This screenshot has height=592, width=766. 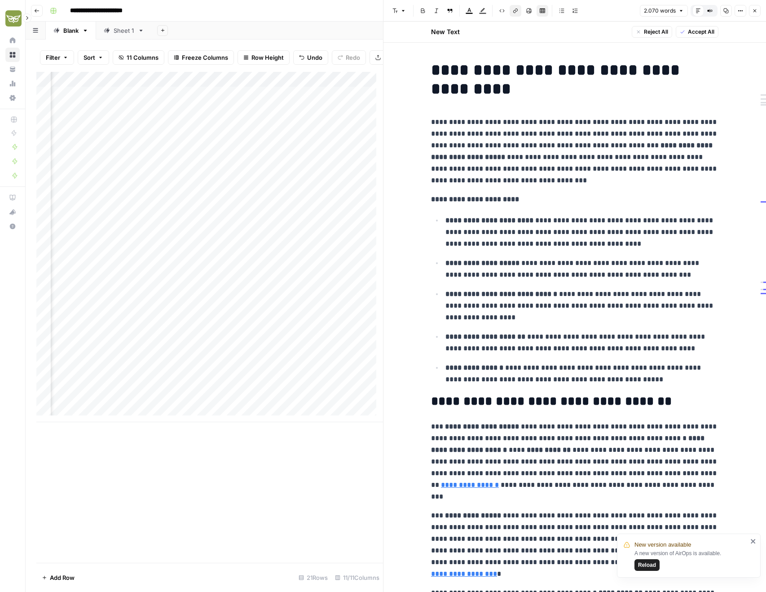 I want to click on span: Freeze Columns, so click(x=205, y=57).